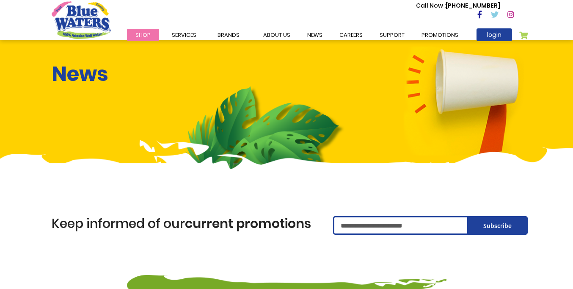  What do you see at coordinates (440, 35) in the screenshot?
I see `a: Promotions` at bounding box center [440, 35].